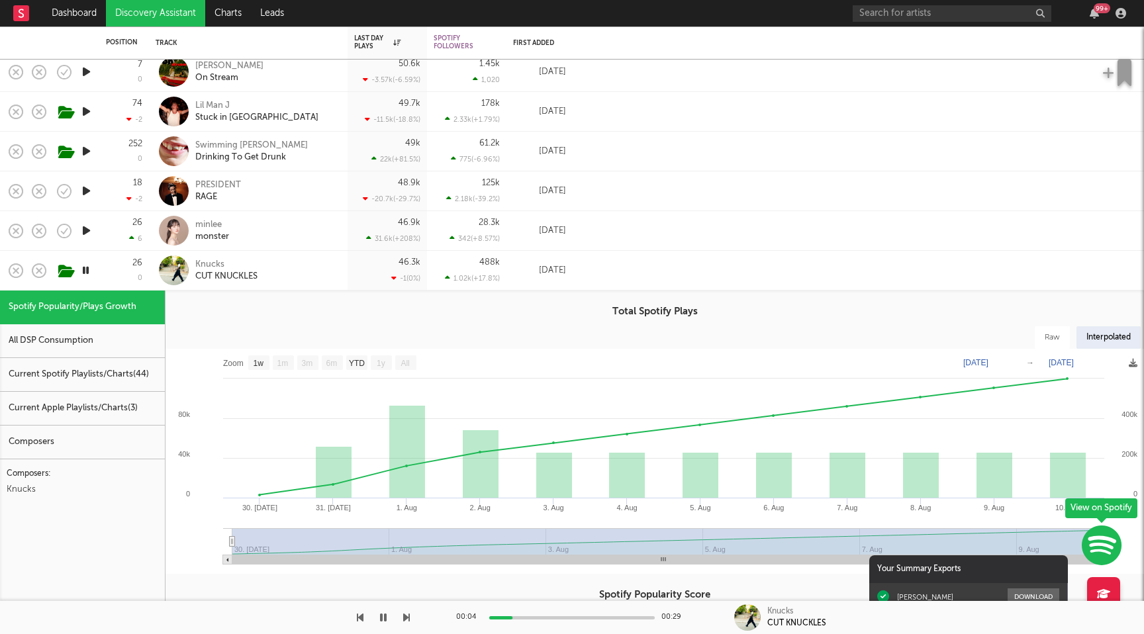 Image resolution: width=1144 pixels, height=634 pixels. What do you see at coordinates (491, 183) in the screenshot?
I see `div: 125k` at bounding box center [491, 183].